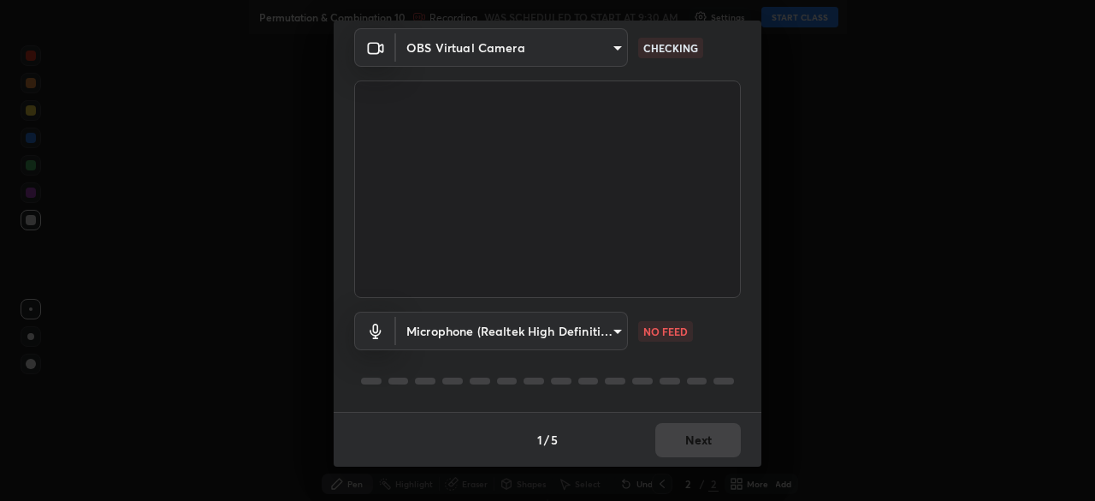  I want to click on p: CHECKING, so click(671, 48).